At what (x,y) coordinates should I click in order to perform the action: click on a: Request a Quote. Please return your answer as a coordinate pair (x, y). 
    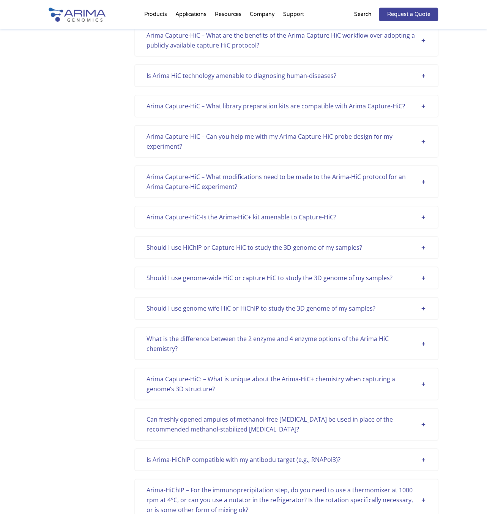
    Looking at the image, I should click on (409, 14).